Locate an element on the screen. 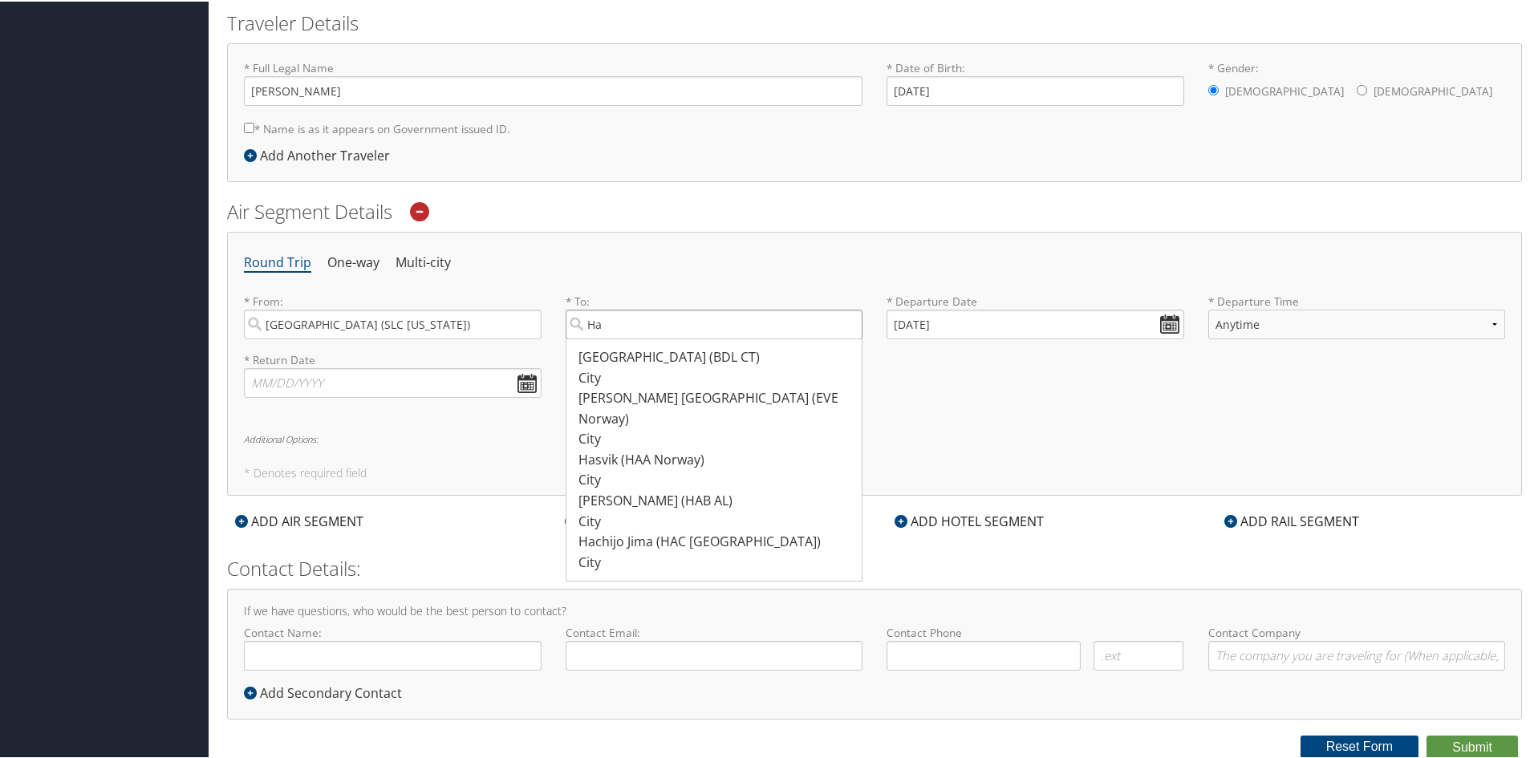 The image size is (1534, 758). input: Contact Company is located at coordinates (1356, 654).